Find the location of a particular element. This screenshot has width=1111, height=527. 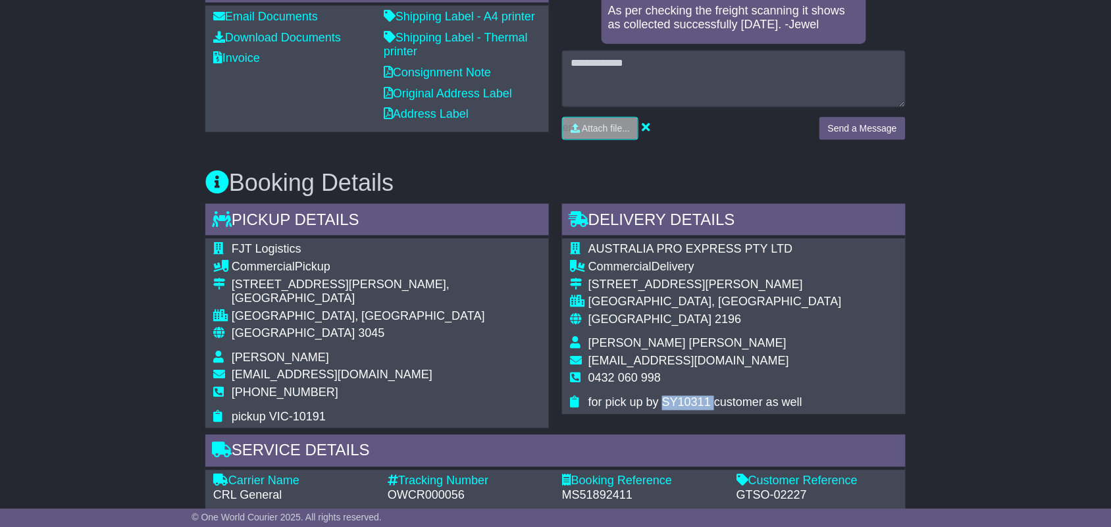

div: OWCR000056 is located at coordinates (468, 496).